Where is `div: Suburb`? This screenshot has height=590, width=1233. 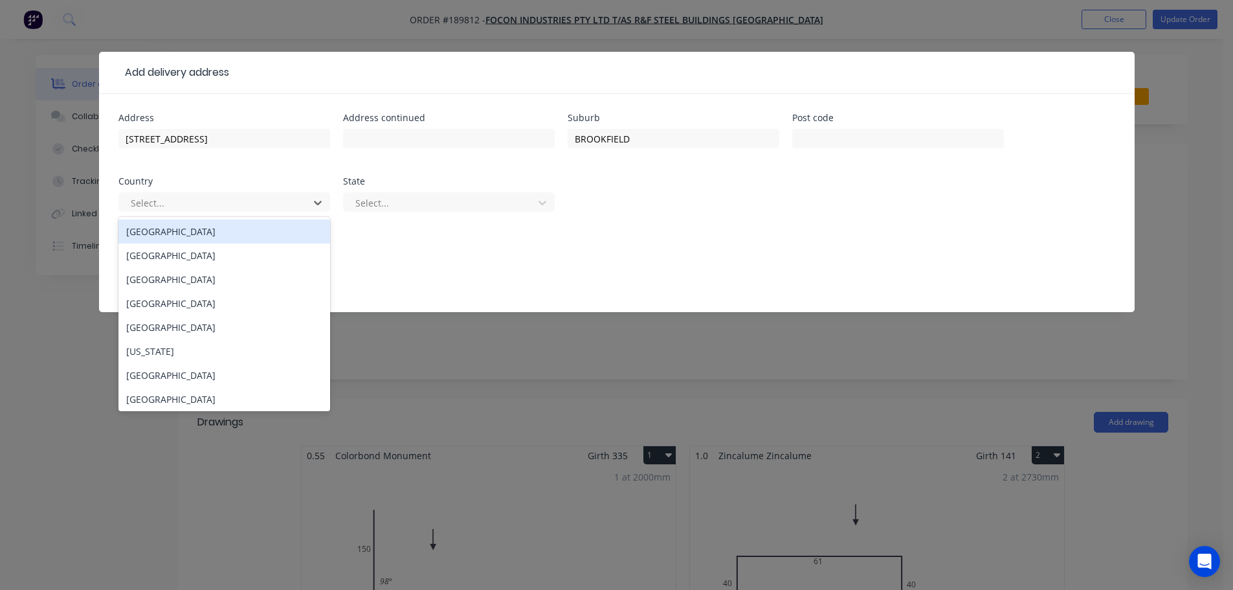
div: Suburb is located at coordinates (673, 118).